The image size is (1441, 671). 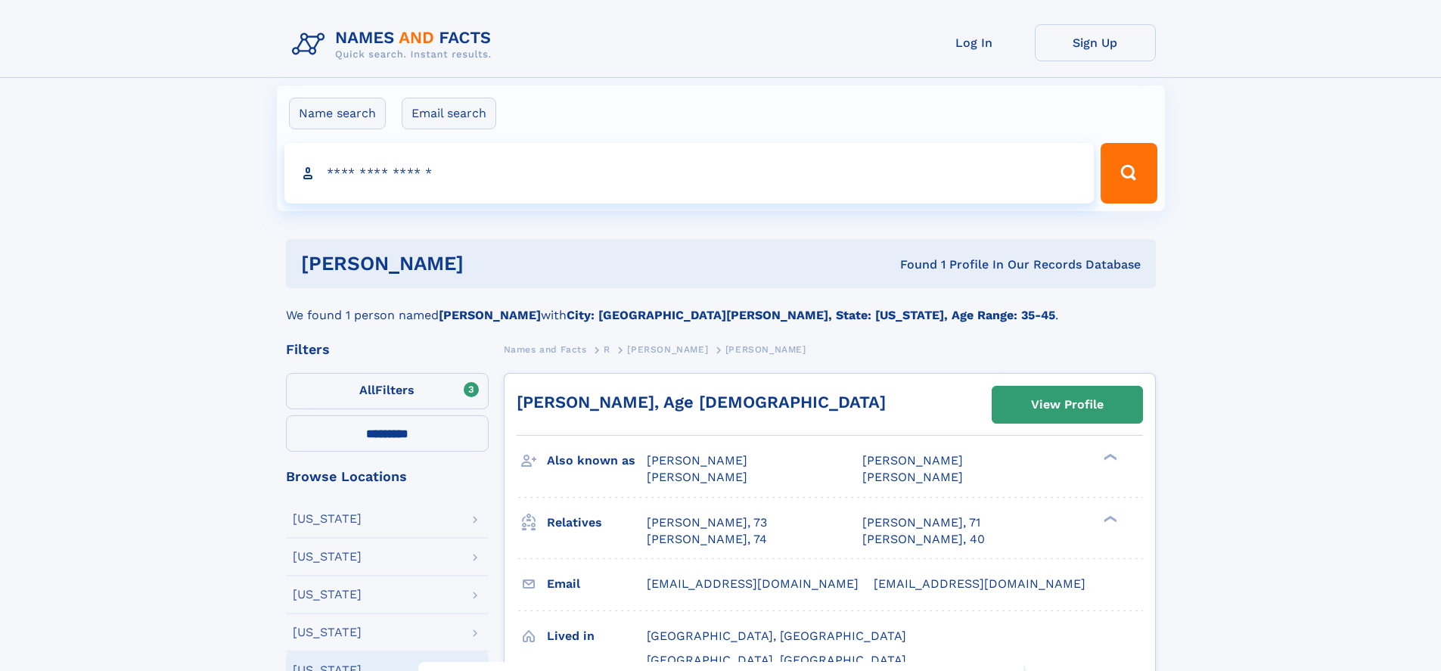 I want to click on a: R, so click(x=606, y=349).